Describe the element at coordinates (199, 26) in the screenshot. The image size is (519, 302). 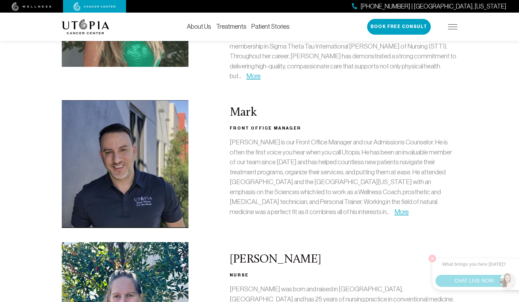
I see `a: About Us` at that location.